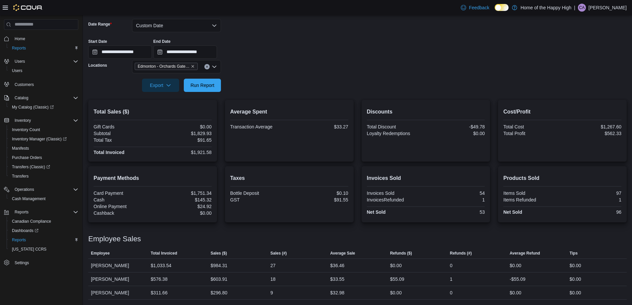 The image size is (632, 305). Describe the element at coordinates (21, 98) in the screenshot. I see `button: Catalog` at that location.